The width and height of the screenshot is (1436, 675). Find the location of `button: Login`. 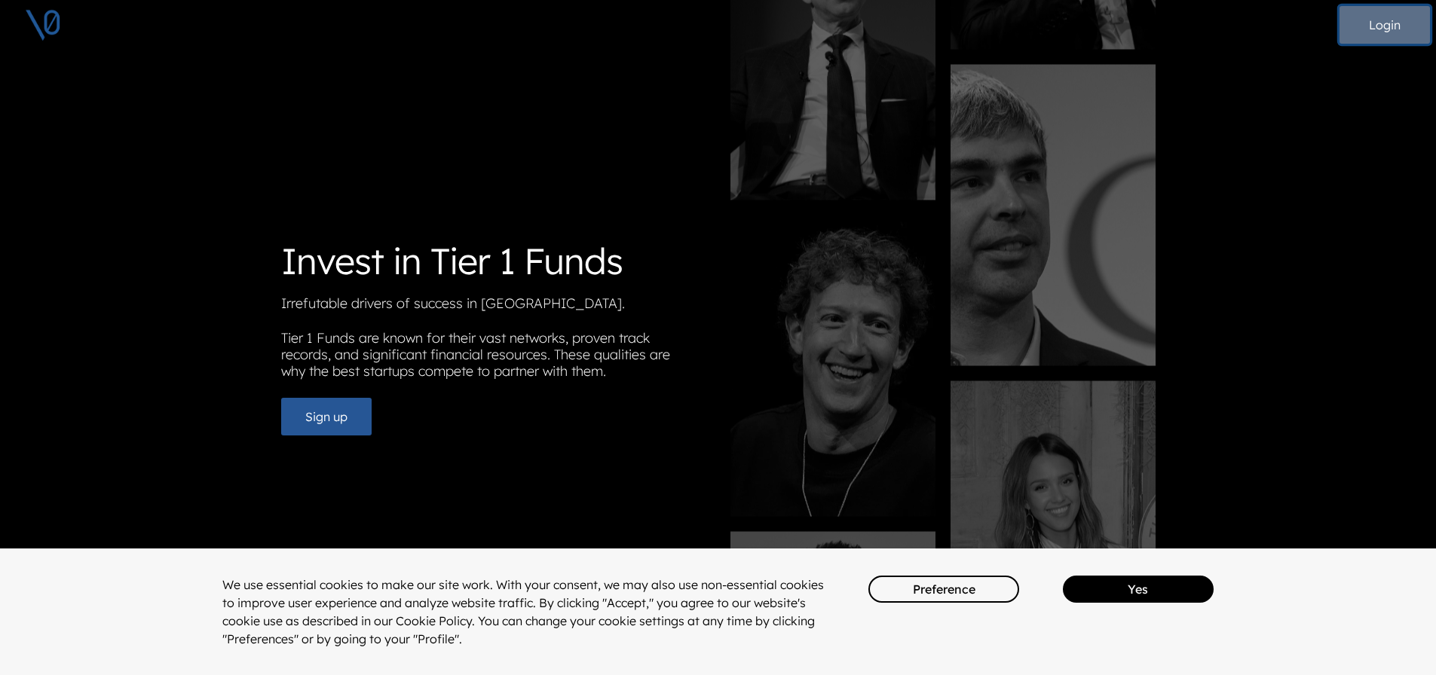

button: Login is located at coordinates (1384, 25).